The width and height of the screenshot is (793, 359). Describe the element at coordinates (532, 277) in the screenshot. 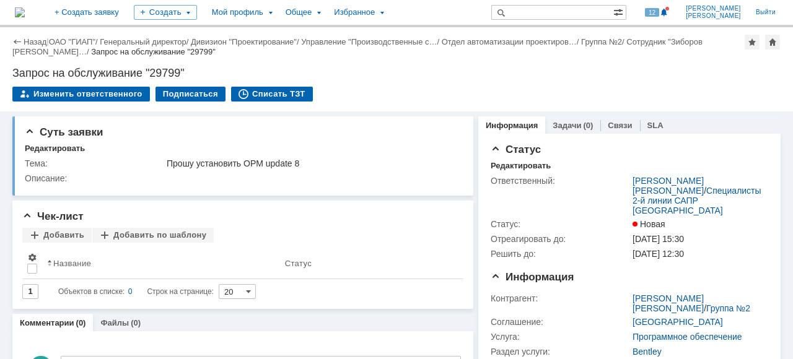

I see `span: Информация` at that location.